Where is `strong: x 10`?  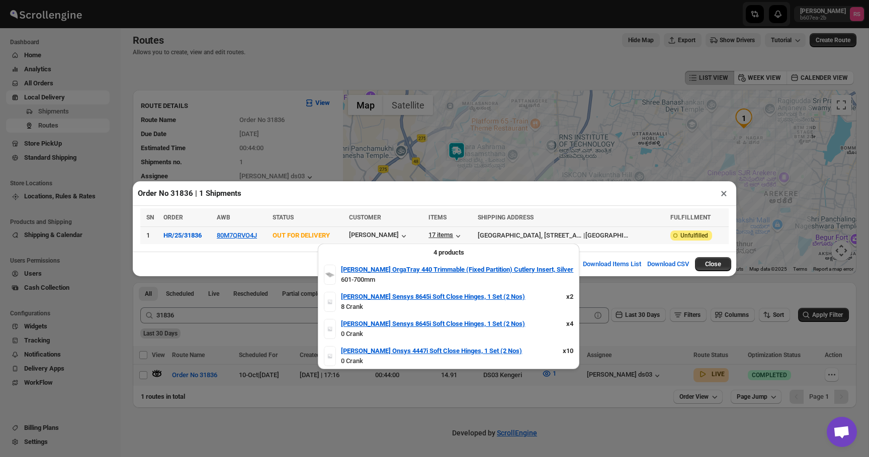 strong: x 10 is located at coordinates (568, 351).